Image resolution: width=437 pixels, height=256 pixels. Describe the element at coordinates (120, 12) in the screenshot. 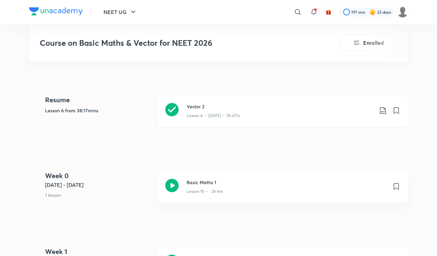

I see `button: NEET UG` at that location.